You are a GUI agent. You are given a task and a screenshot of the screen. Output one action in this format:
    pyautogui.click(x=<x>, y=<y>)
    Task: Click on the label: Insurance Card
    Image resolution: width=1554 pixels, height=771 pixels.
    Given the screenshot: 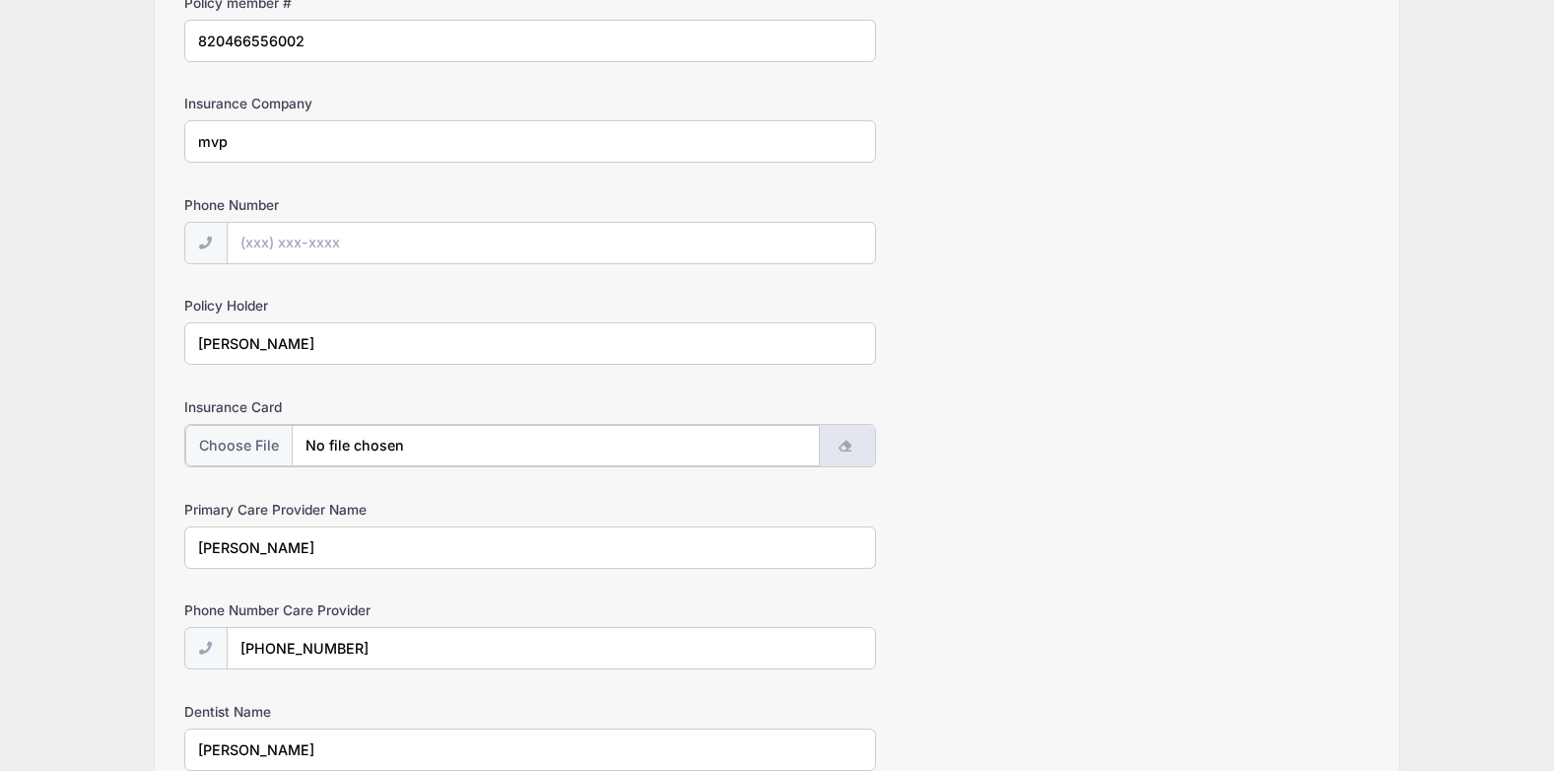 What is the action you would take?
    pyautogui.click(x=381, y=407)
    